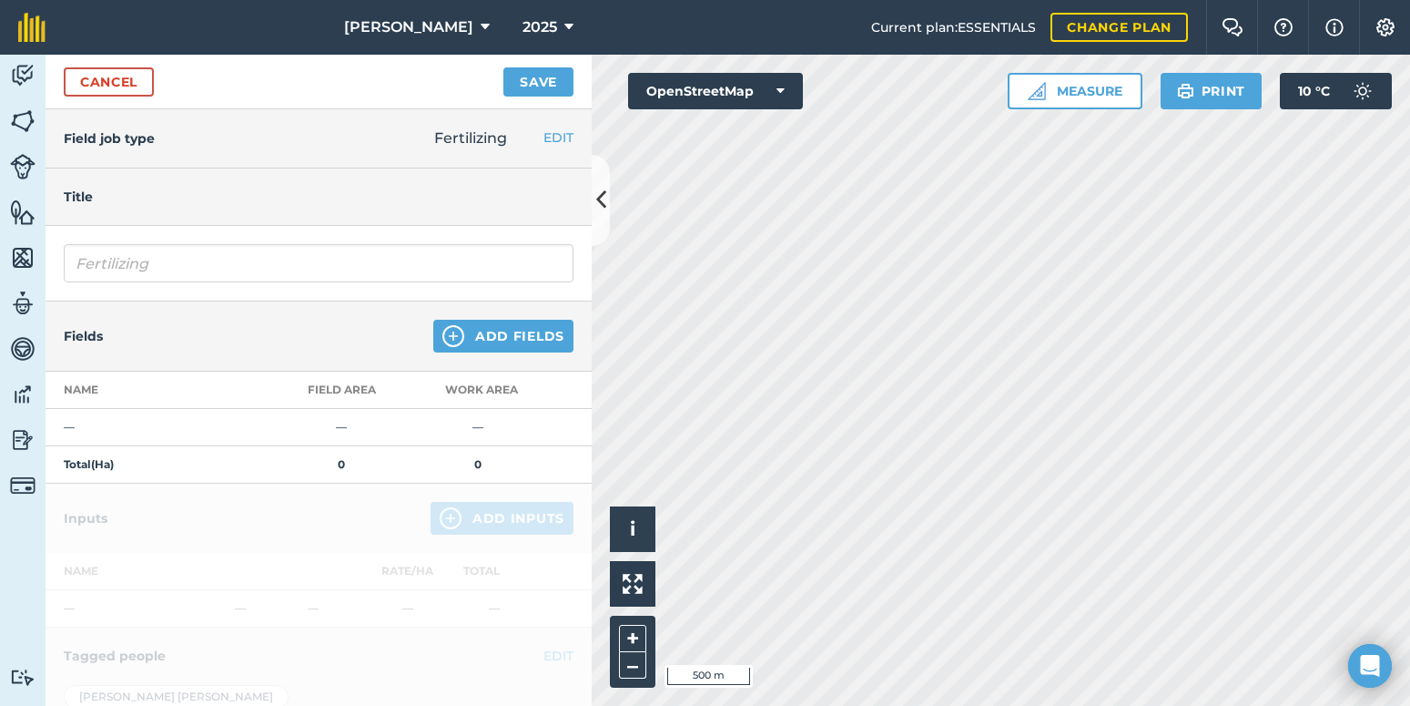 The height and width of the screenshot is (706, 1410). What do you see at coordinates (1370, 665) in the screenshot?
I see `div: Open Intercom Messenger` at bounding box center [1370, 665].